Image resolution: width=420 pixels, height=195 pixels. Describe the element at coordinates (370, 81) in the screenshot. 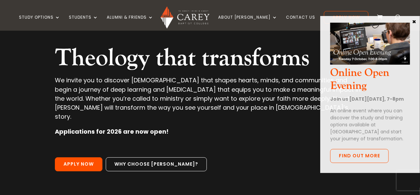

I see `h3: Online Open Evening` at that location.